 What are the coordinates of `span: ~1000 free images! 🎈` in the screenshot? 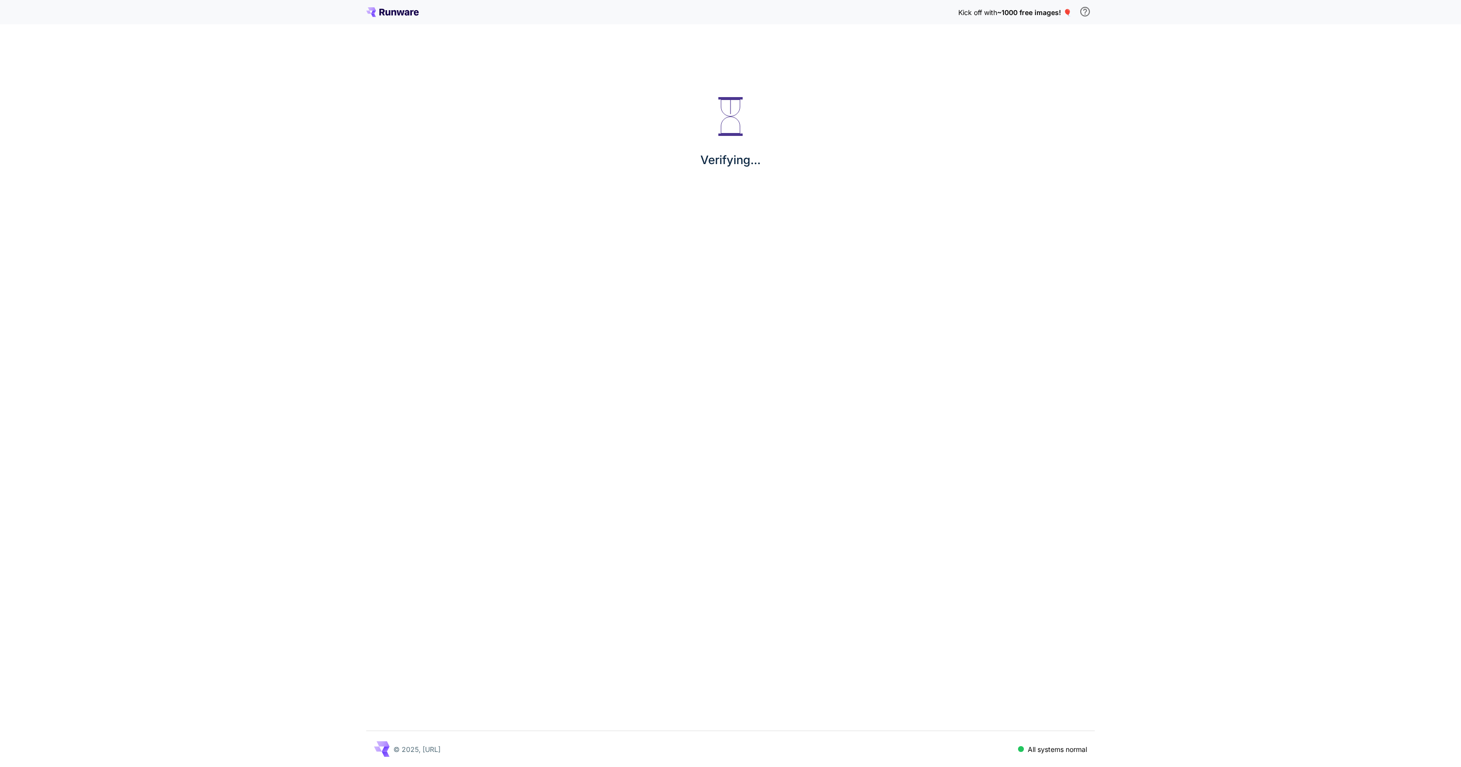 It's located at (1034, 12).